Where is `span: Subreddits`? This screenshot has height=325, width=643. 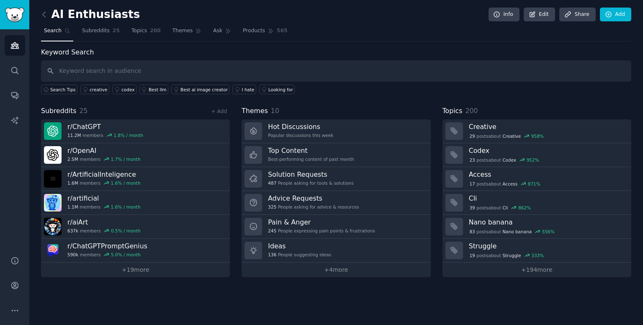
span: Subreddits is located at coordinates (96, 31).